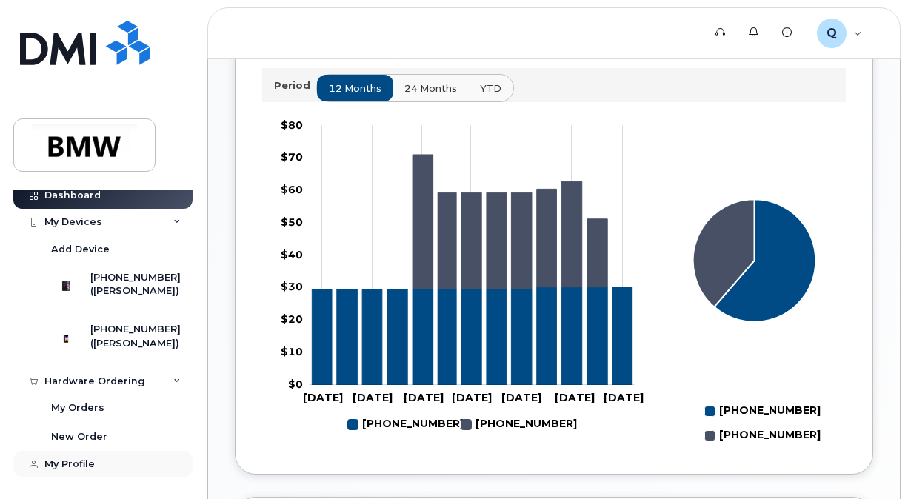 This screenshot has width=908, height=499. Describe the element at coordinates (430, 88) in the screenshot. I see `span: 24 months` at that location.